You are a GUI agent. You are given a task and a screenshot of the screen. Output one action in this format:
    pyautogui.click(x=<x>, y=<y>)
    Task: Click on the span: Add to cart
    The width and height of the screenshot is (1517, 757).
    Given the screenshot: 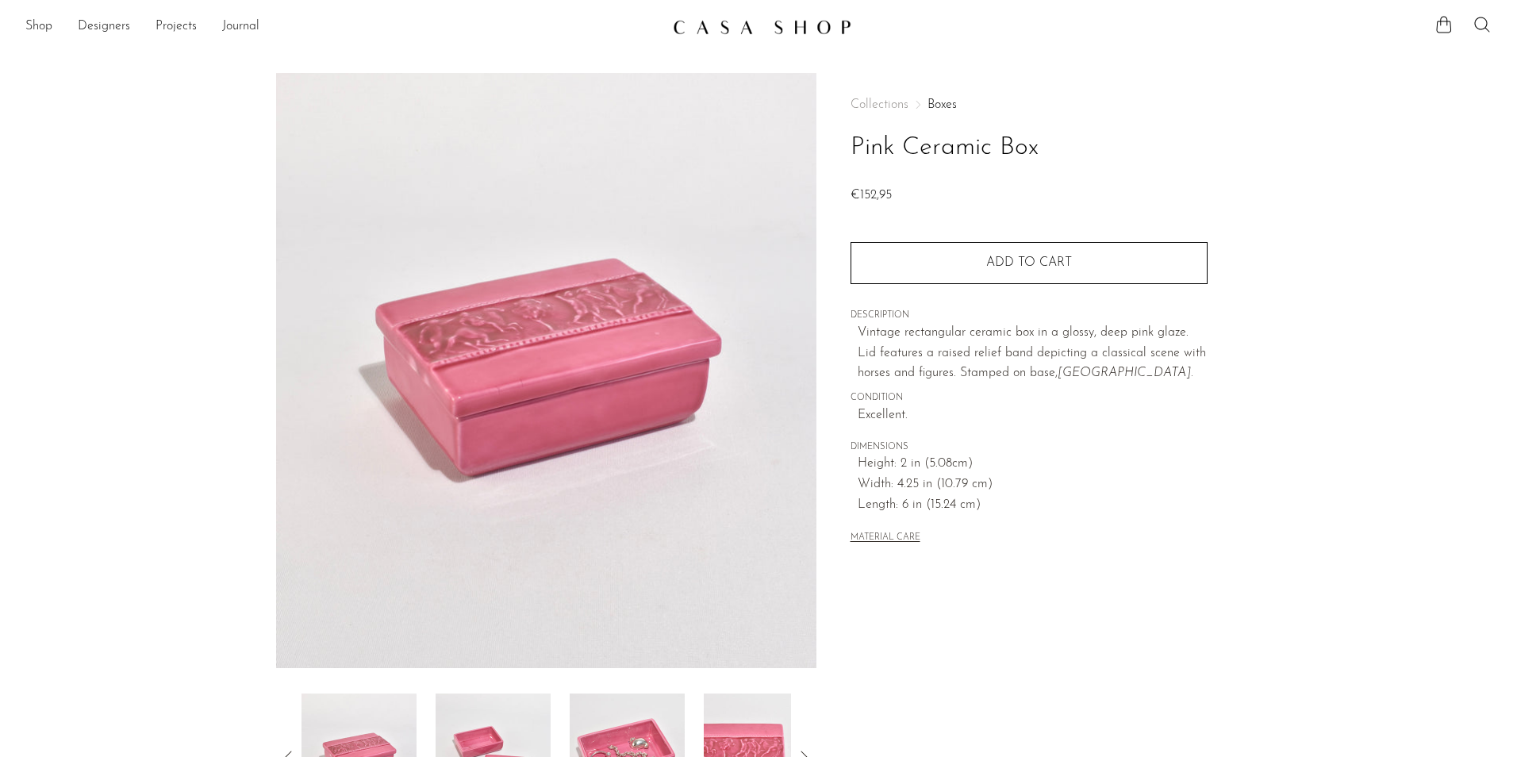 What is the action you would take?
    pyautogui.click(x=1029, y=263)
    